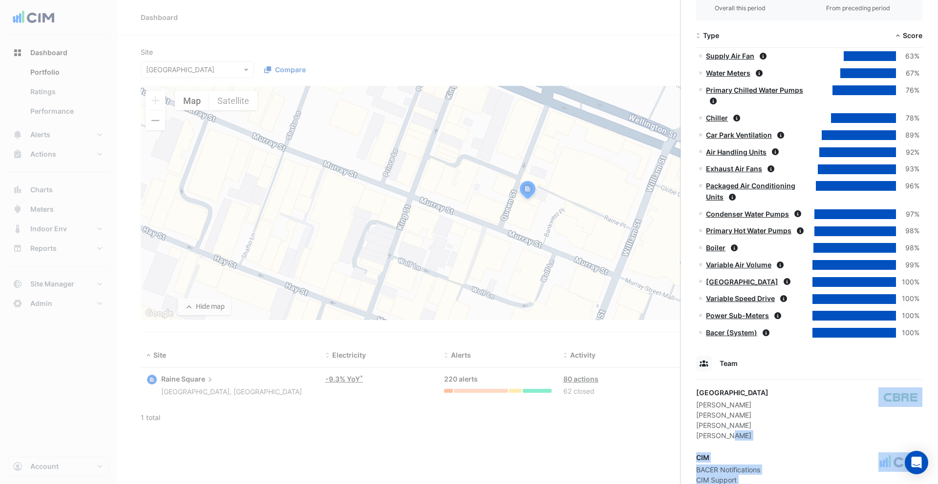  Describe the element at coordinates (747, 214) in the screenshot. I see `a: Condenser Water Pumps` at that location.